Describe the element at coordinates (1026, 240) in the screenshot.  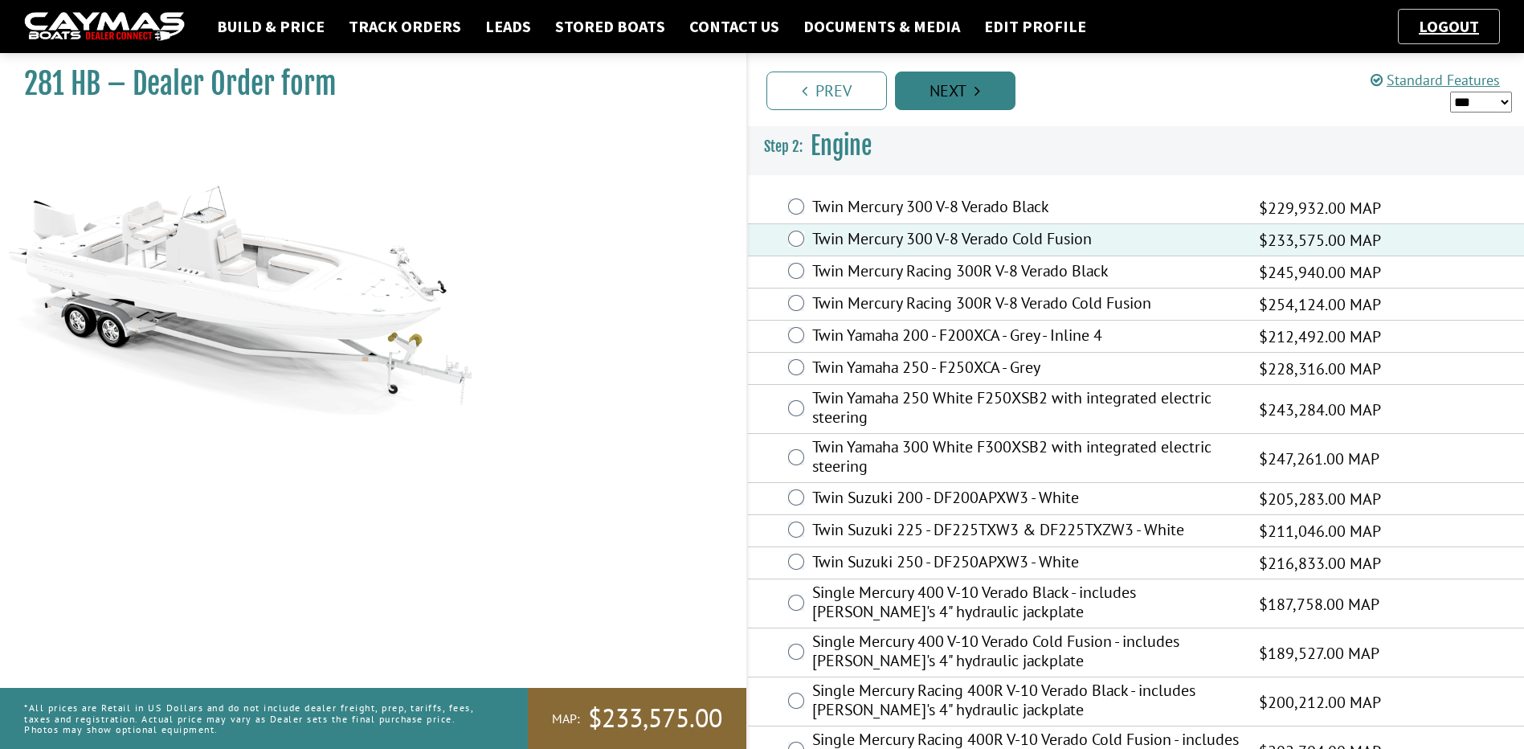
I see `label: Twin Mercury 300 V-8 Verado Cold Fusion` at that location.